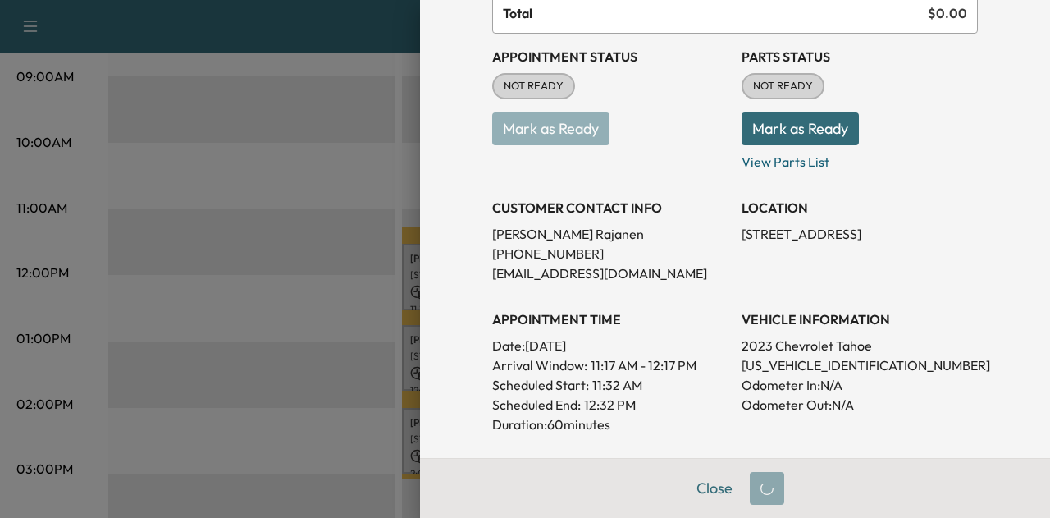 This screenshot has height=518, width=1050. I want to click on p: Odometer Out: N/A, so click(860, 405).